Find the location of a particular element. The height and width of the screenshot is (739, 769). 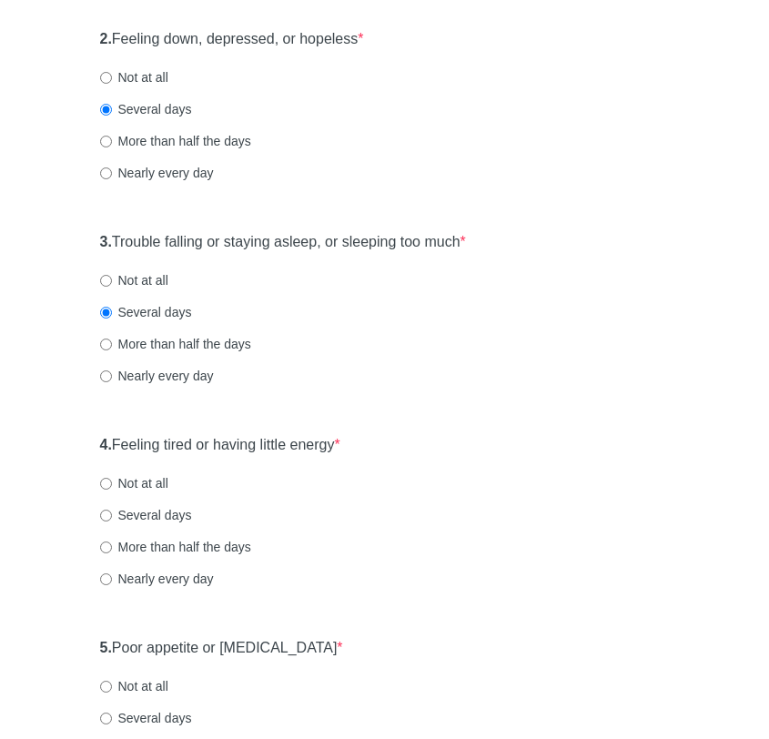

label: Feeling down, depressed, or hopeless is located at coordinates (232, 39).